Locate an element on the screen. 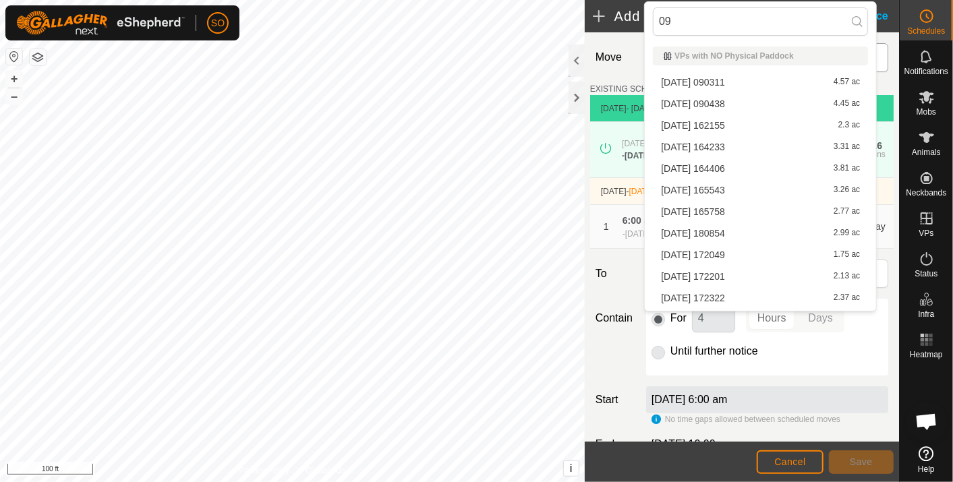  li: 2025-09-22 165543 is located at coordinates (760, 190).